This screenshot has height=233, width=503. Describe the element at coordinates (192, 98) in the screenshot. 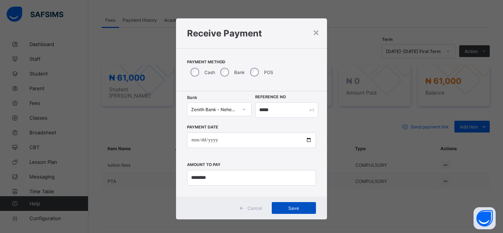

I see `span: Bank` at that location.